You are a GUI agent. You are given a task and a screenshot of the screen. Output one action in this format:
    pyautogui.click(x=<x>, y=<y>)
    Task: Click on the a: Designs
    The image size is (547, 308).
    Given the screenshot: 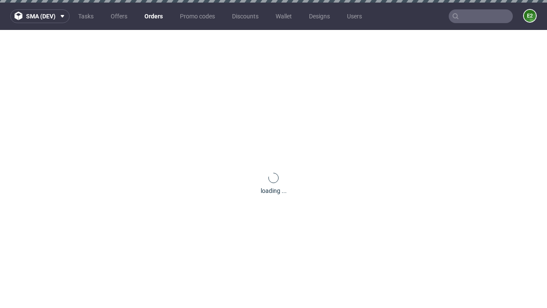 What is the action you would take?
    pyautogui.click(x=319, y=16)
    